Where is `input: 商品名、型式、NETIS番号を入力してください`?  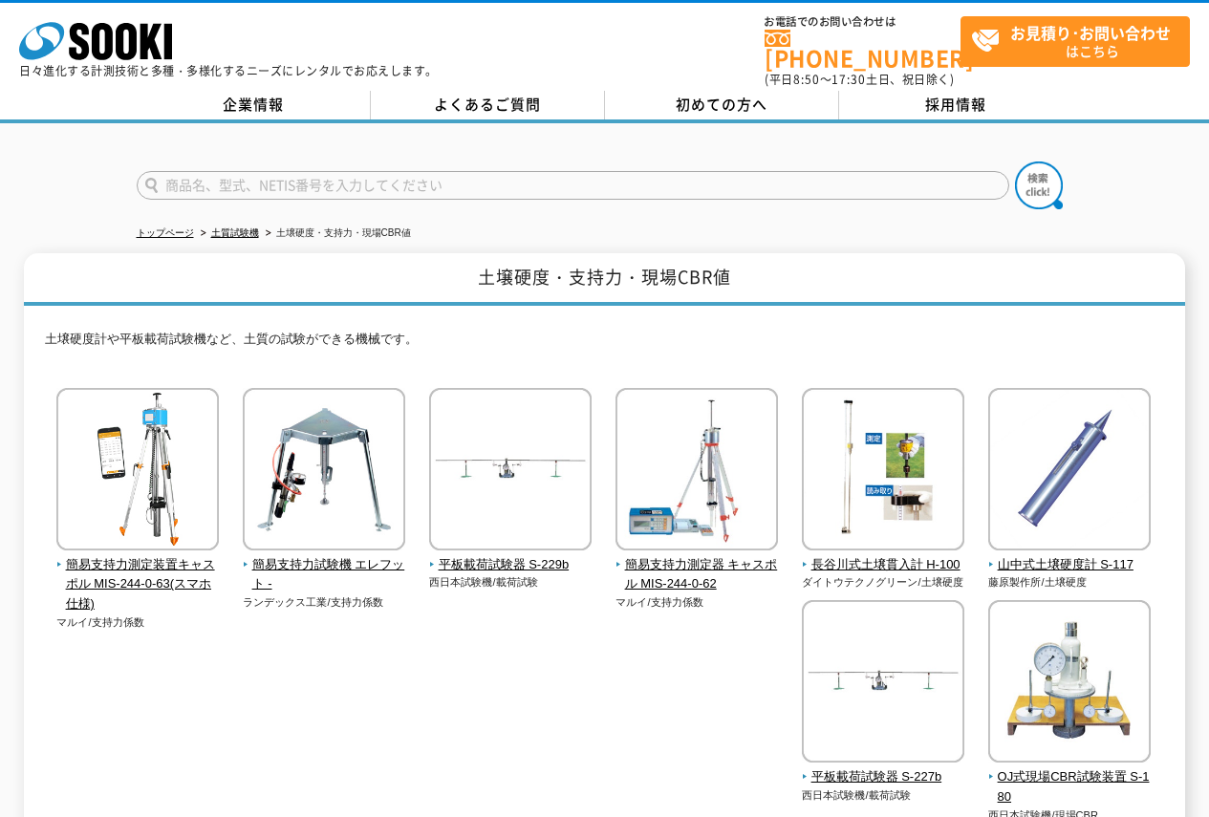 input: 商品名、型式、NETIS番号を入力してください is located at coordinates (572, 185).